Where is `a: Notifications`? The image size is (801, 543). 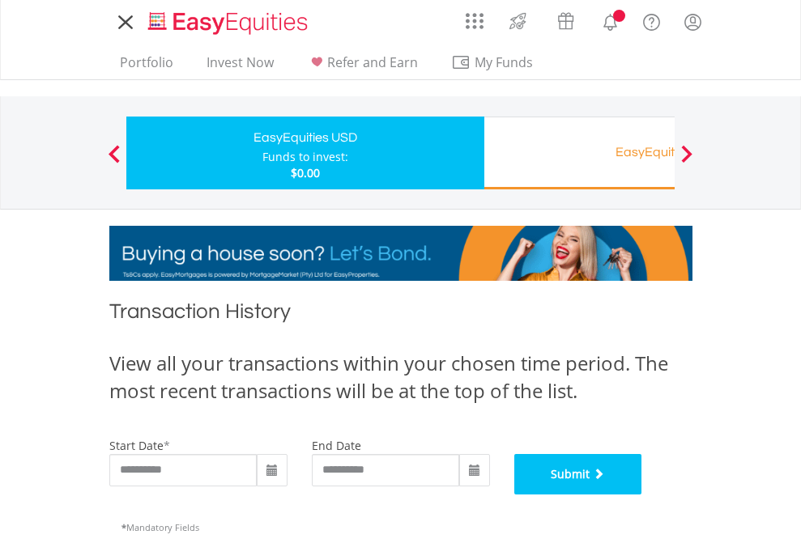
a: Notifications is located at coordinates (610, 20).